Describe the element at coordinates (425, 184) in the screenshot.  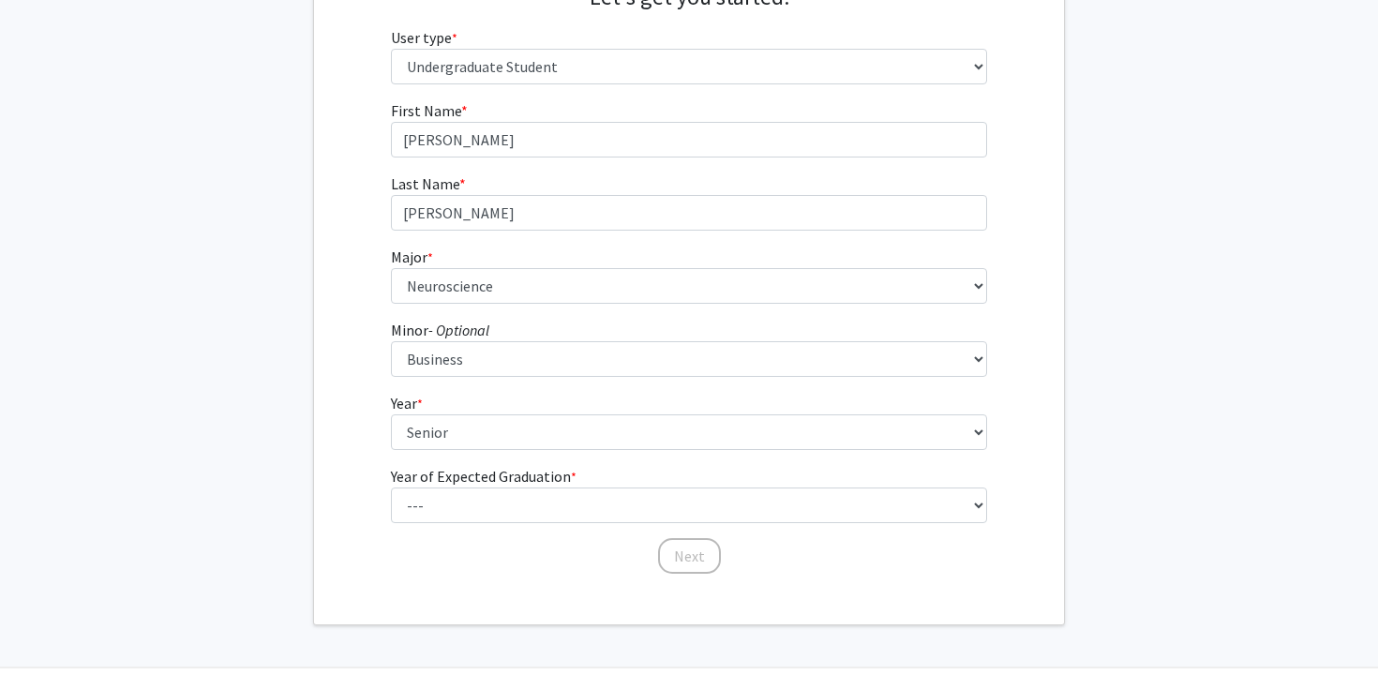
I see `span: Last Name` at that location.